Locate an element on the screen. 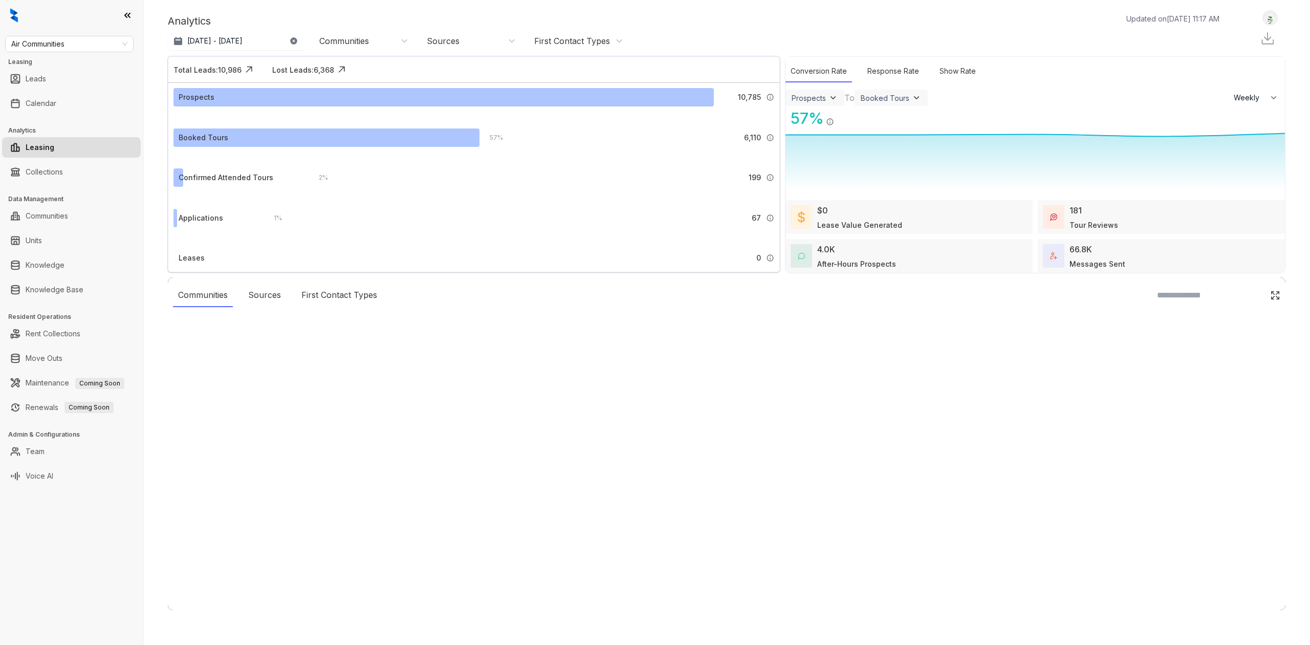  div: Leases is located at coordinates (191, 258).